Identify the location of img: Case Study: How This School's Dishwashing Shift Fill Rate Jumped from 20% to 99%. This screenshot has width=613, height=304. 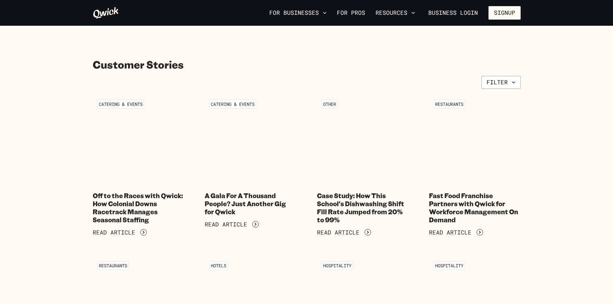
(363, 141).